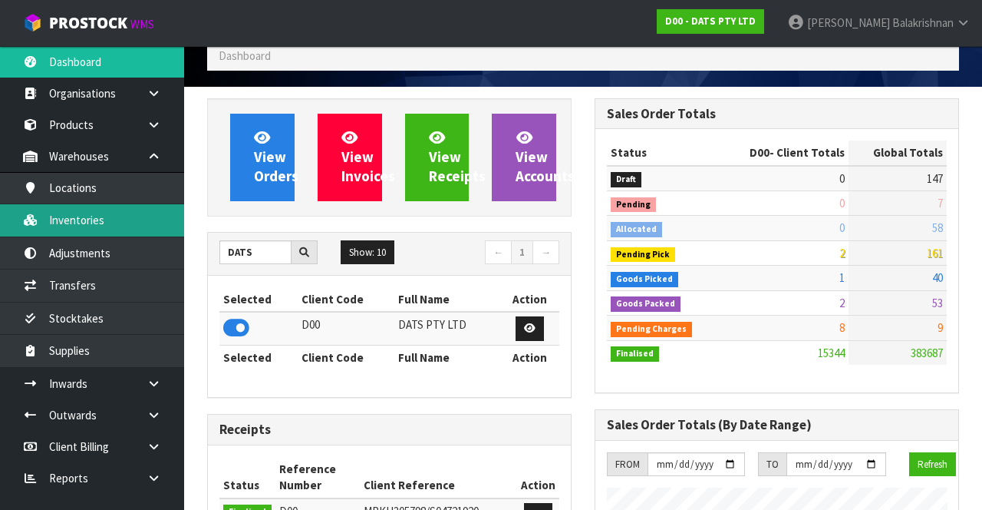 The image size is (982, 510). I want to click on span: 40, so click(938, 277).